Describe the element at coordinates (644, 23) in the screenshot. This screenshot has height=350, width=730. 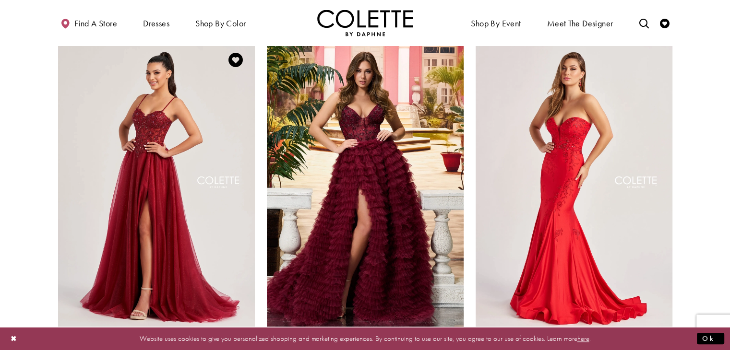
I see `a: Toggle search` at that location.